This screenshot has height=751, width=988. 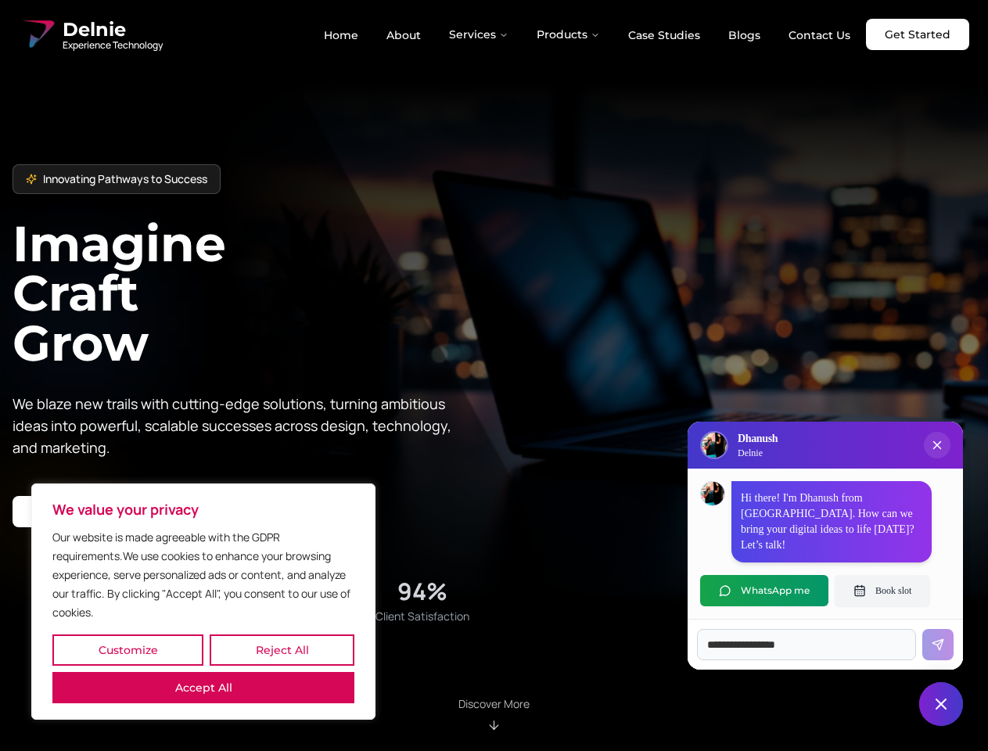 What do you see at coordinates (113, 45) in the screenshot?
I see `span: Experience Technology` at bounding box center [113, 45].